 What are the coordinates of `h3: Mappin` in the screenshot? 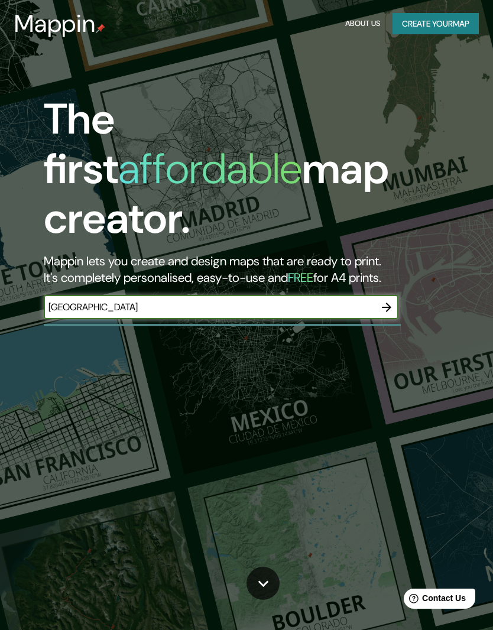 It's located at (55, 24).